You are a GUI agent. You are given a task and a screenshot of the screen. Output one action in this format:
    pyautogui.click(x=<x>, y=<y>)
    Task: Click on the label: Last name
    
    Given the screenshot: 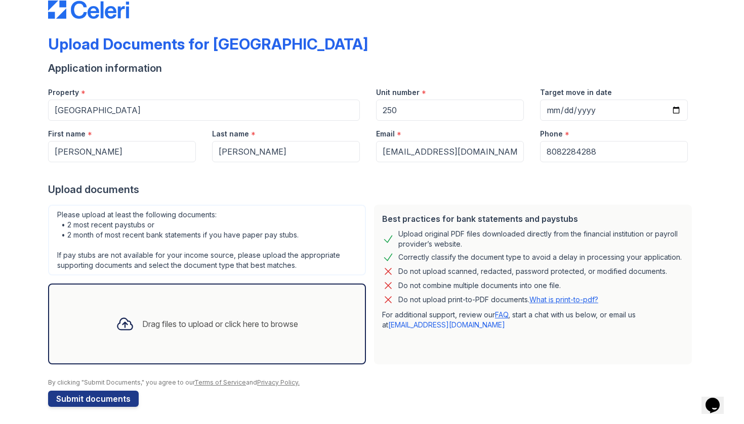 What is the action you would take?
    pyautogui.click(x=230, y=134)
    